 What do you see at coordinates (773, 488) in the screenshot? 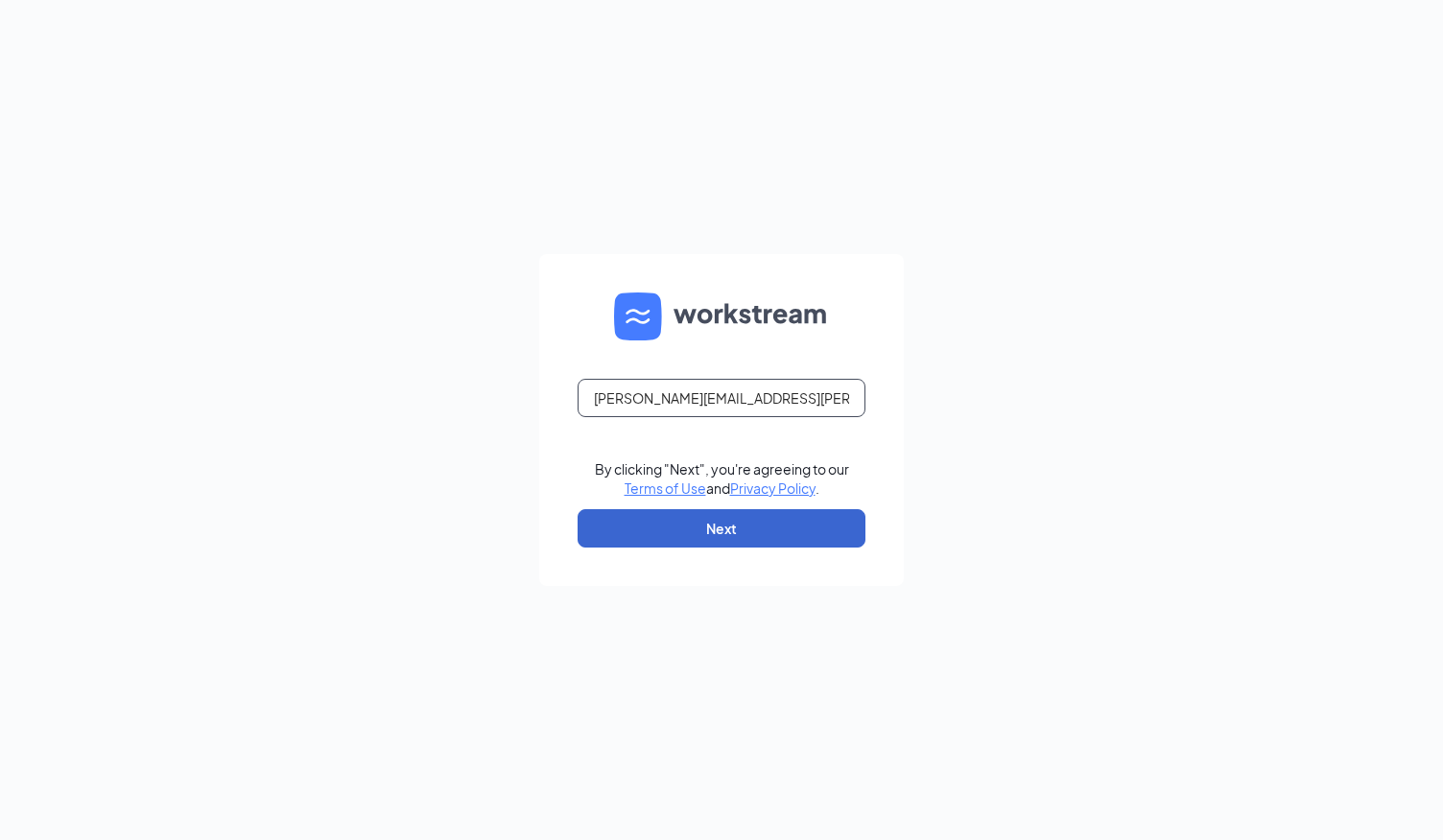
I see `a: Privacy Policy` at bounding box center [773, 488].